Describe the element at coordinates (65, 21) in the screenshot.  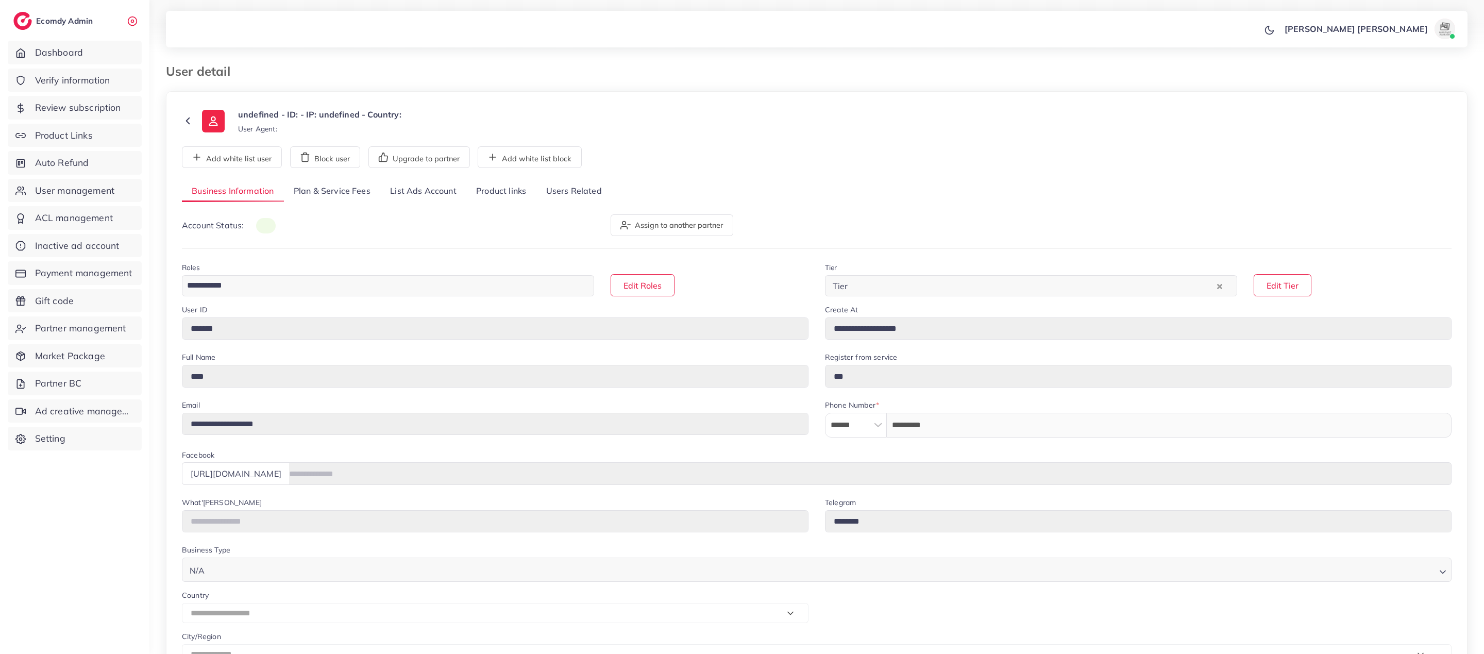
I see `h2: Ecomdy Admin` at that location.